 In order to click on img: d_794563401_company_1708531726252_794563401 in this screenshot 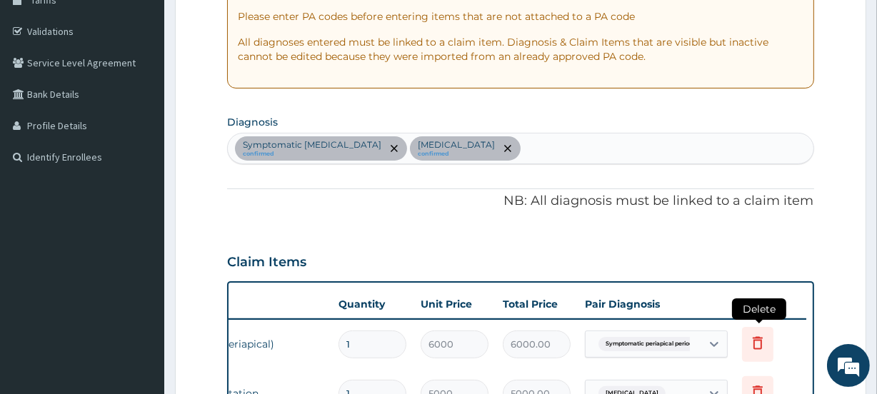, I will do `click(42, 89)`.